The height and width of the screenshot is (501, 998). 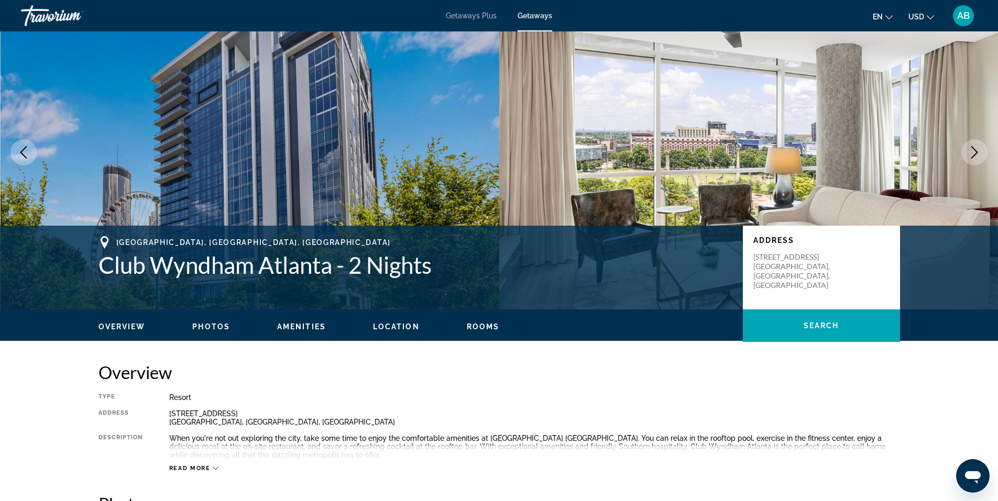 I want to click on span: en, so click(x=877, y=17).